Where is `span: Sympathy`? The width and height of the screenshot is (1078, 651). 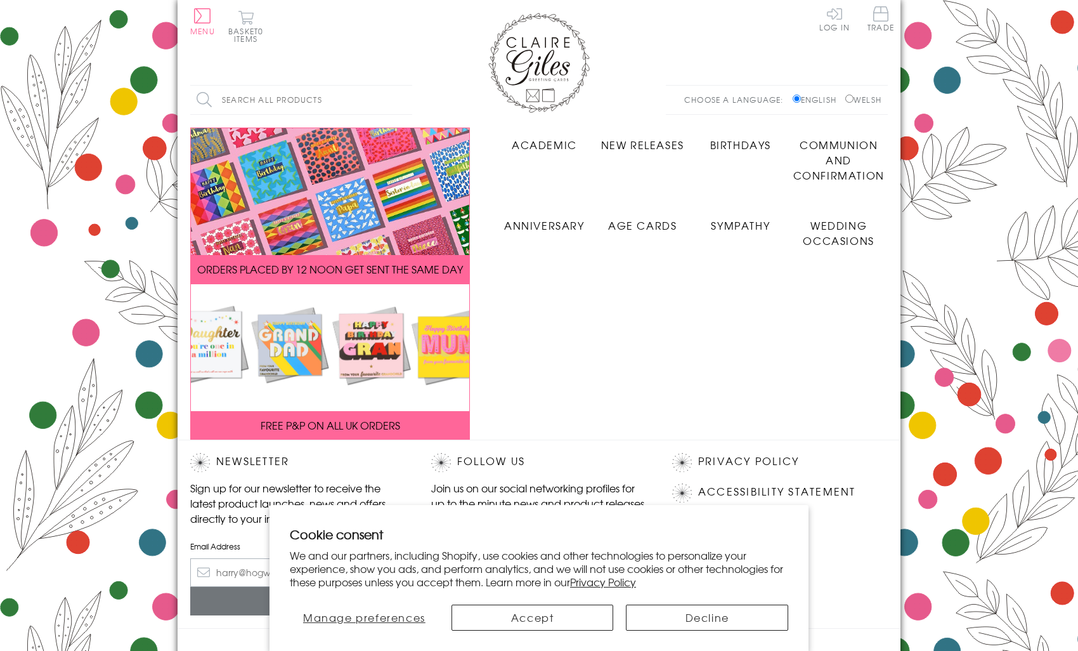 span: Sympathy is located at coordinates (740, 225).